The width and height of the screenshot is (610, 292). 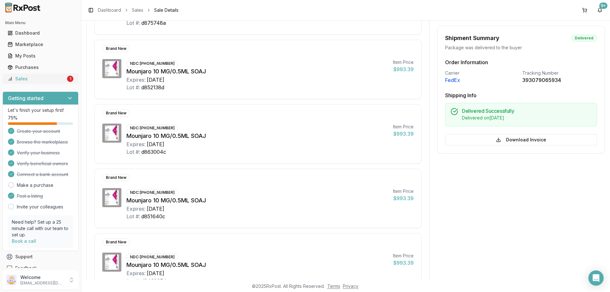 What do you see at coordinates (350, 286) in the screenshot?
I see `a: Privacy` at bounding box center [350, 286].